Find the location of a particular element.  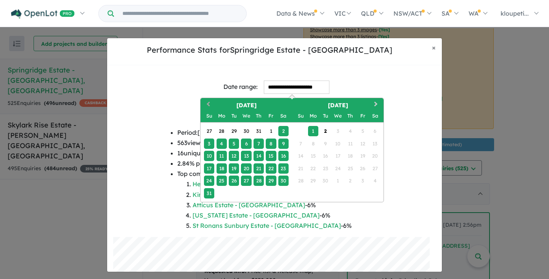

div: Choose Sunday, August 10th, 2025 is located at coordinates (209, 156).